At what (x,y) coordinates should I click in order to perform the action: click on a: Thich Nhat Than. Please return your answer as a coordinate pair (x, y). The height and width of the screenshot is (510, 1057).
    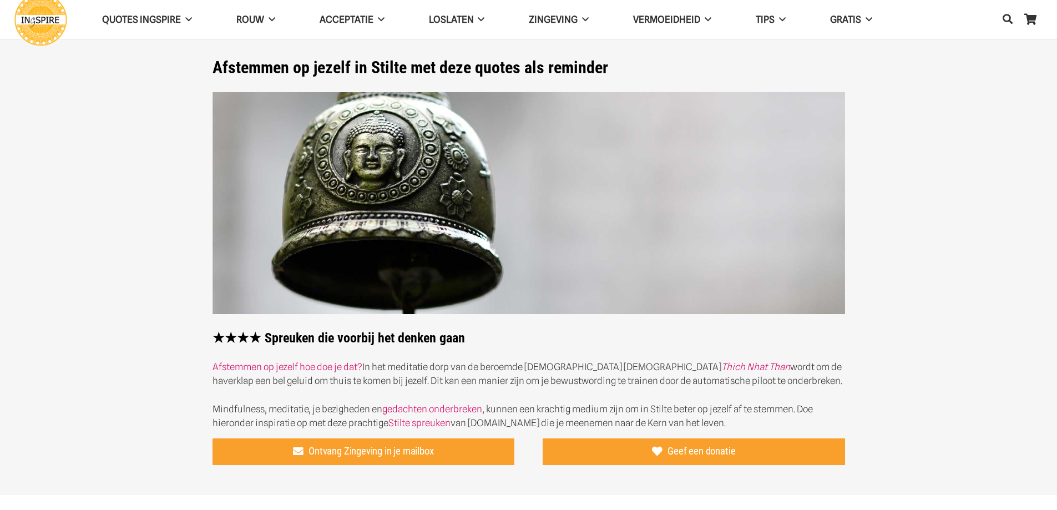
    Looking at the image, I should click on (755, 367).